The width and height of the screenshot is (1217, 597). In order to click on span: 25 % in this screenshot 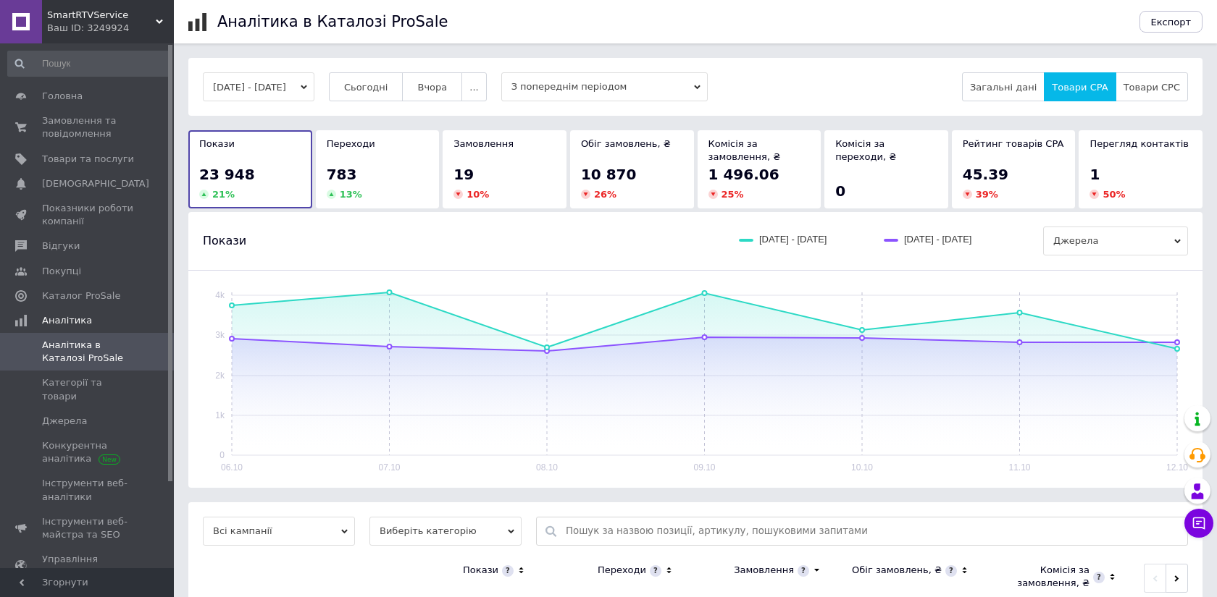, I will do `click(732, 194)`.